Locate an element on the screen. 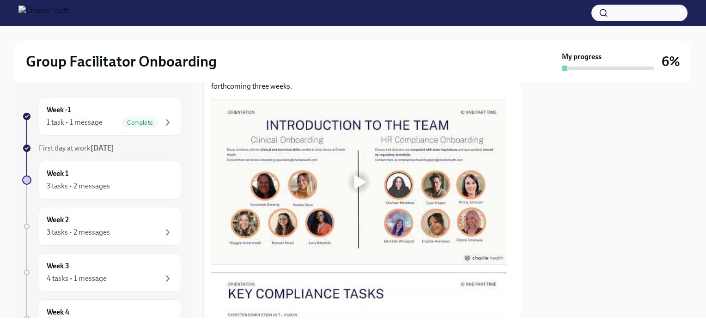 The height and width of the screenshot is (327, 706). span: First day at work is located at coordinates (76, 148).